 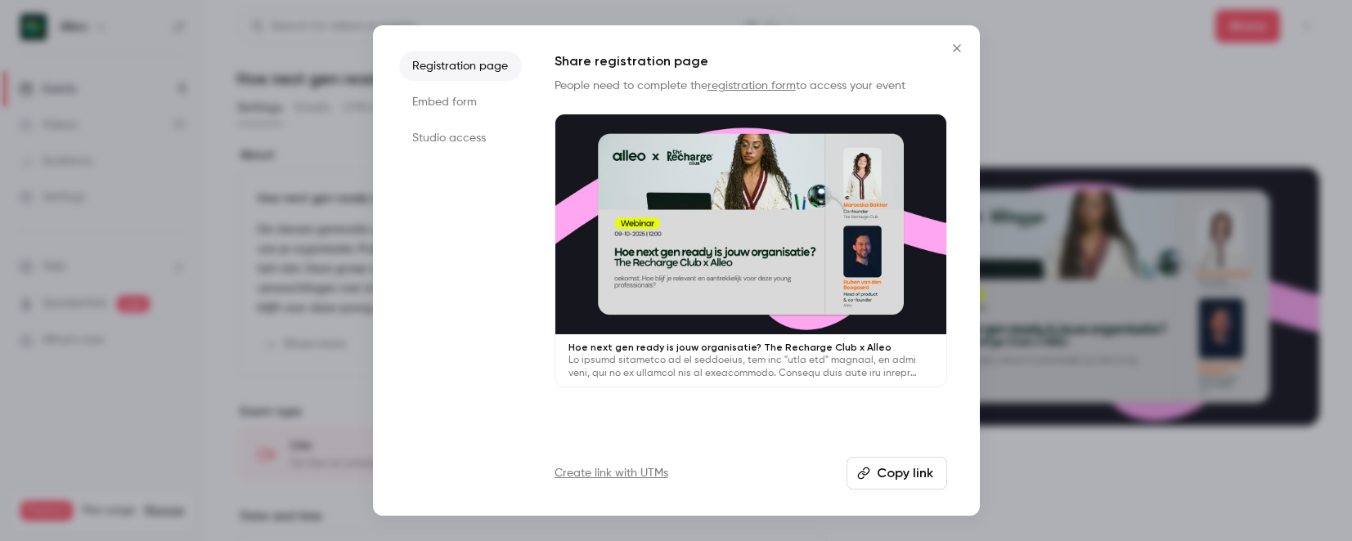 What do you see at coordinates (751, 61) in the screenshot?
I see `h1: Share registration page` at bounding box center [751, 61].